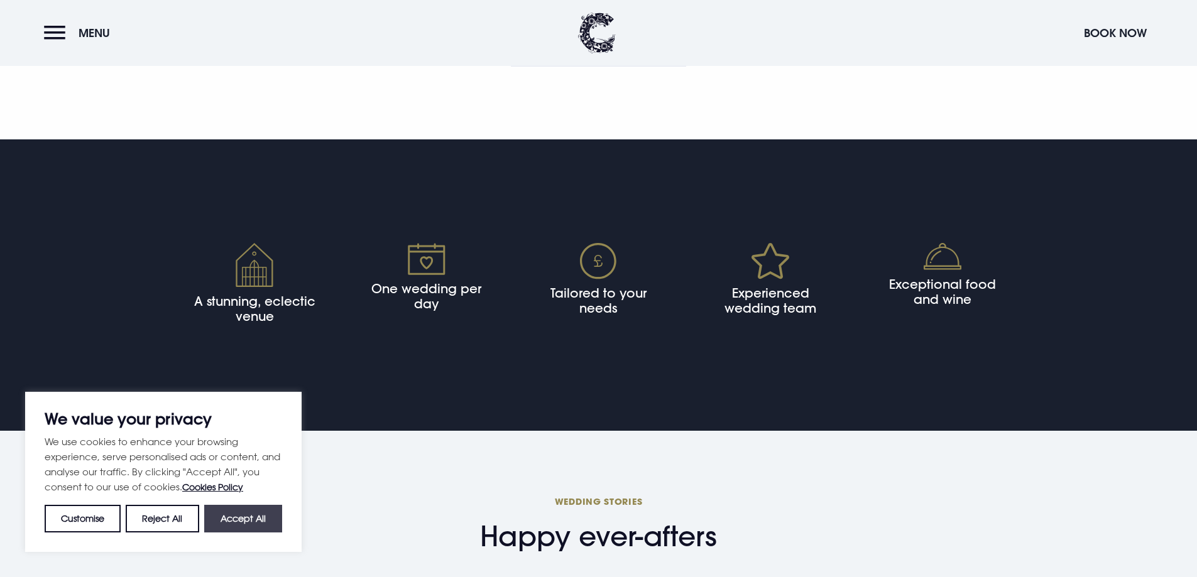 The height and width of the screenshot is (577, 1197). I want to click on button: Customise, so click(82, 519).